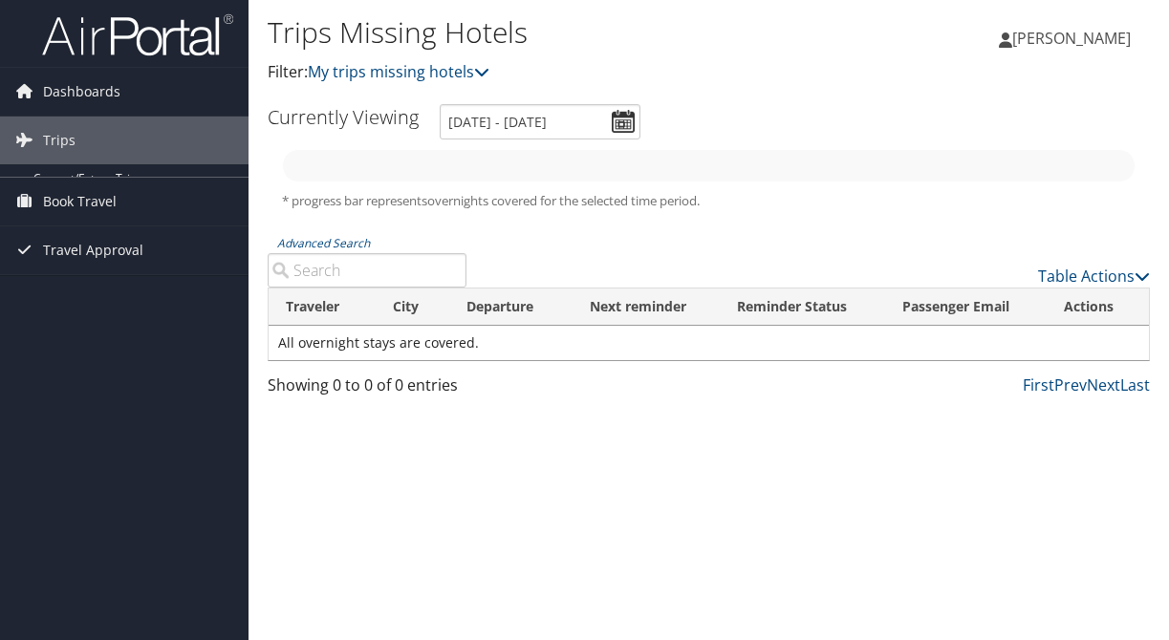 This screenshot has width=1169, height=640. What do you see at coordinates (343, 117) in the screenshot?
I see `h3: Currently Viewing` at bounding box center [343, 117].